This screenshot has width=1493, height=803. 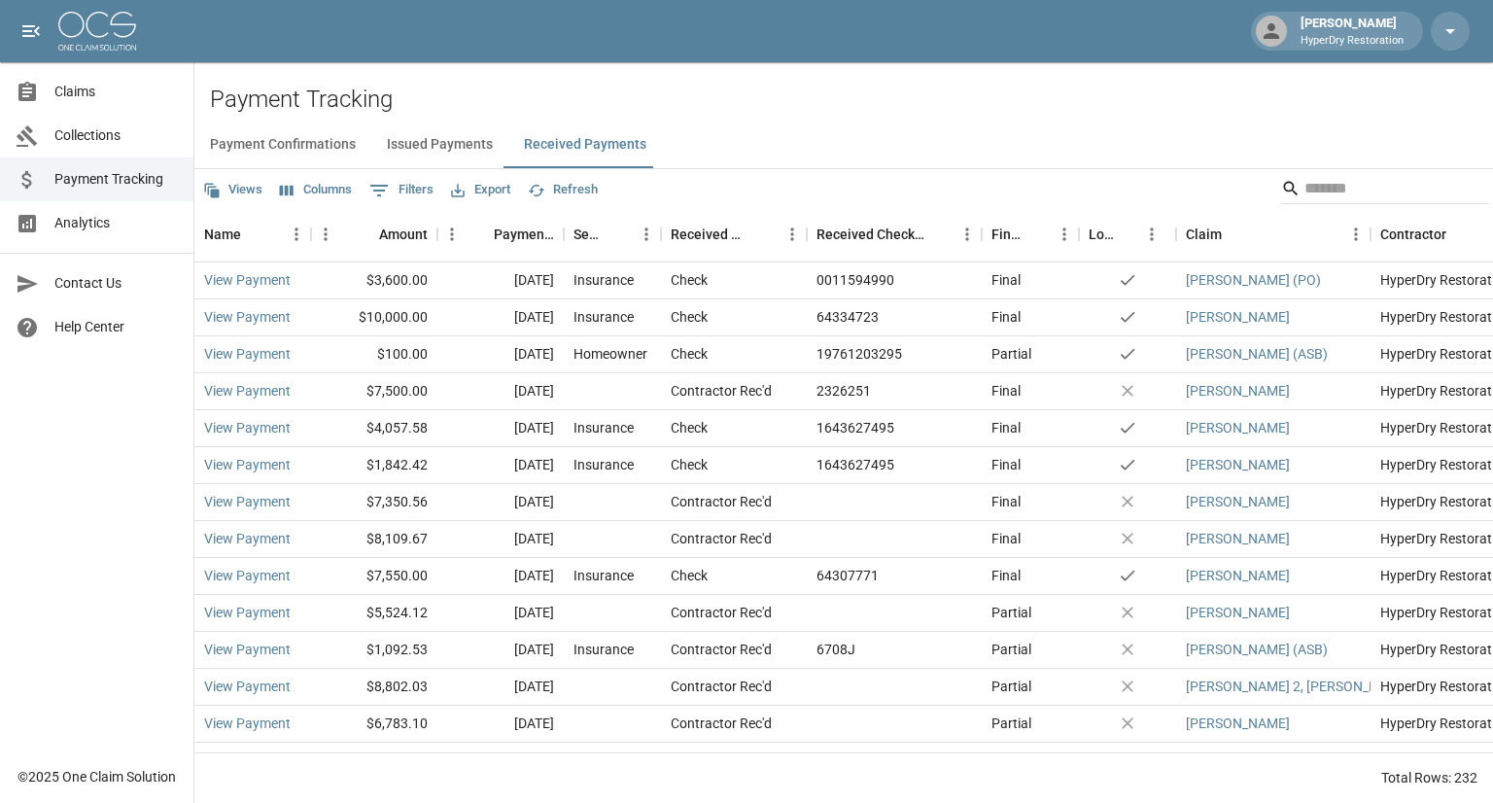 What do you see at coordinates (374, 687) in the screenshot?
I see `div: $8,802.03` at bounding box center [374, 687].